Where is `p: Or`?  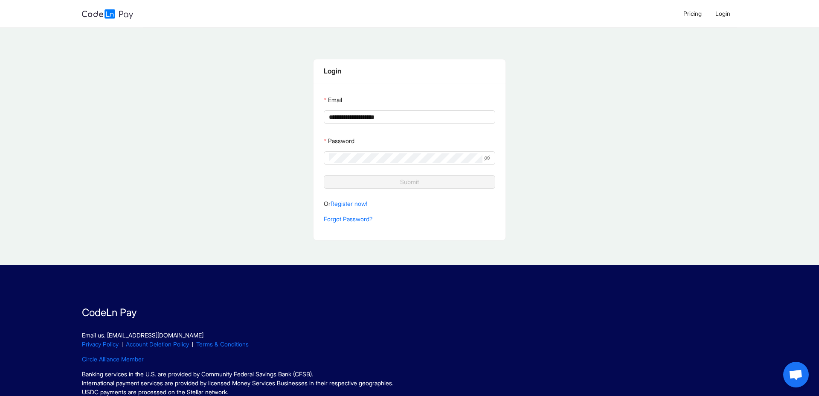 p: Or is located at coordinates (409, 204).